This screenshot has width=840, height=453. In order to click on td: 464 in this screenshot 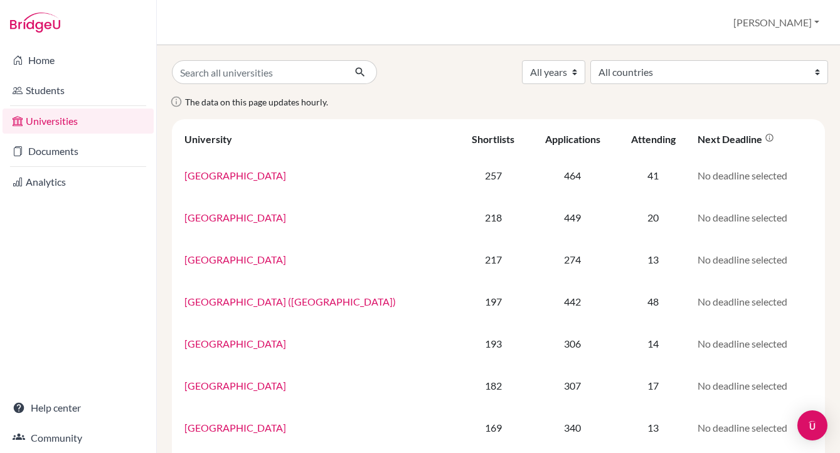, I will do `click(572, 175)`.